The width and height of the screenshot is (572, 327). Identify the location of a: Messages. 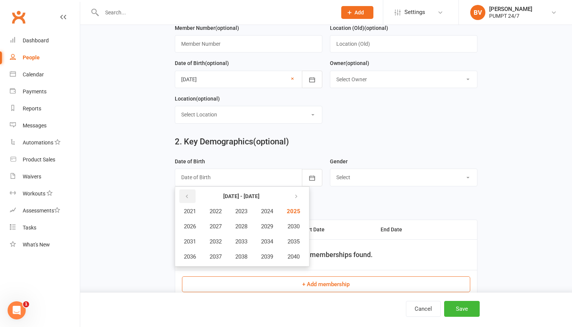
(45, 126).